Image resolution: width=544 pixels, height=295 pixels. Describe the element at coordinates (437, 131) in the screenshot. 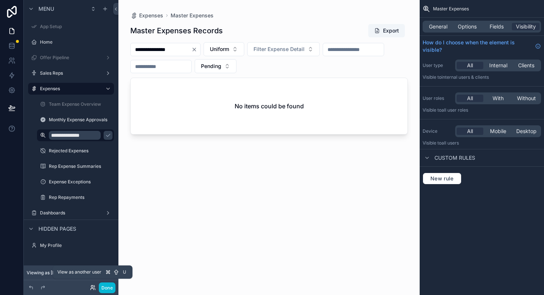

I see `label: Device` at that location.